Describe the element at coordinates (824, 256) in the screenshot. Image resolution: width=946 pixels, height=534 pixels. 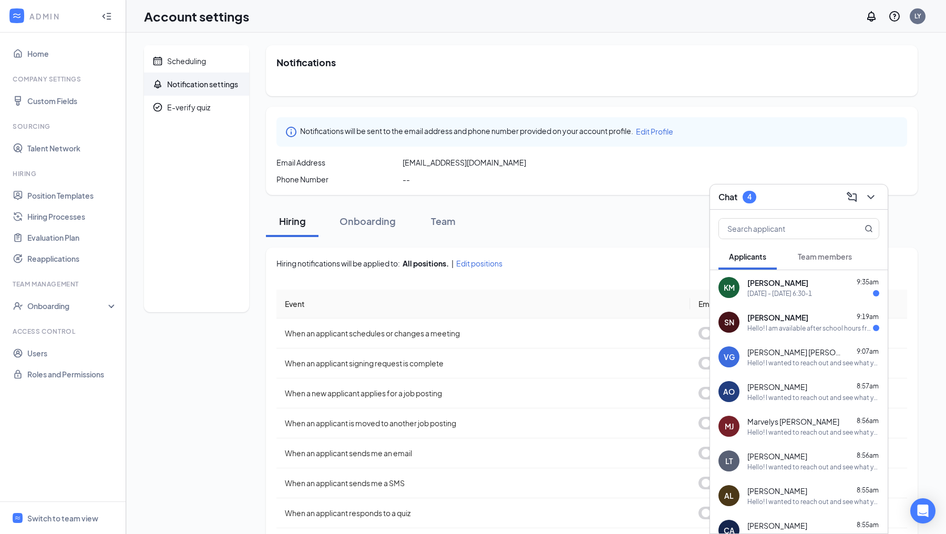
I see `span: Team members` at that location.